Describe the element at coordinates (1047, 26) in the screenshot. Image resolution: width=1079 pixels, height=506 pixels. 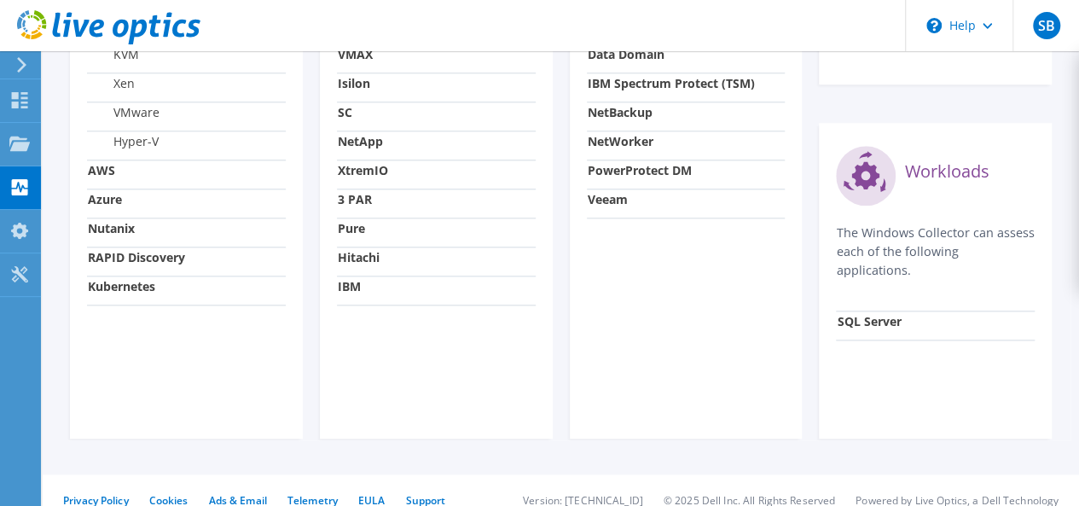
I see `span: SB` at that location.